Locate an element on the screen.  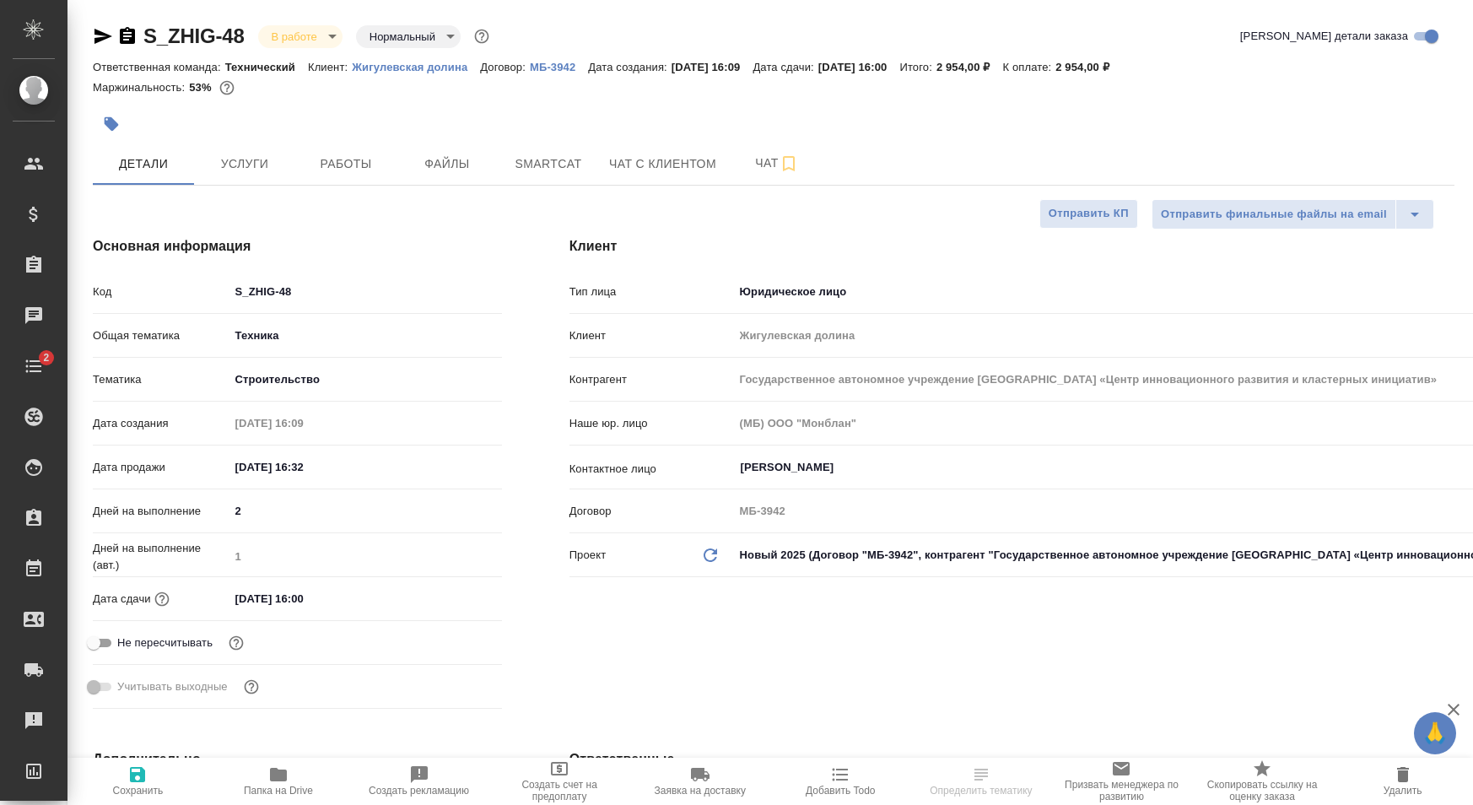
span: Сохранить is located at coordinates (138, 791).